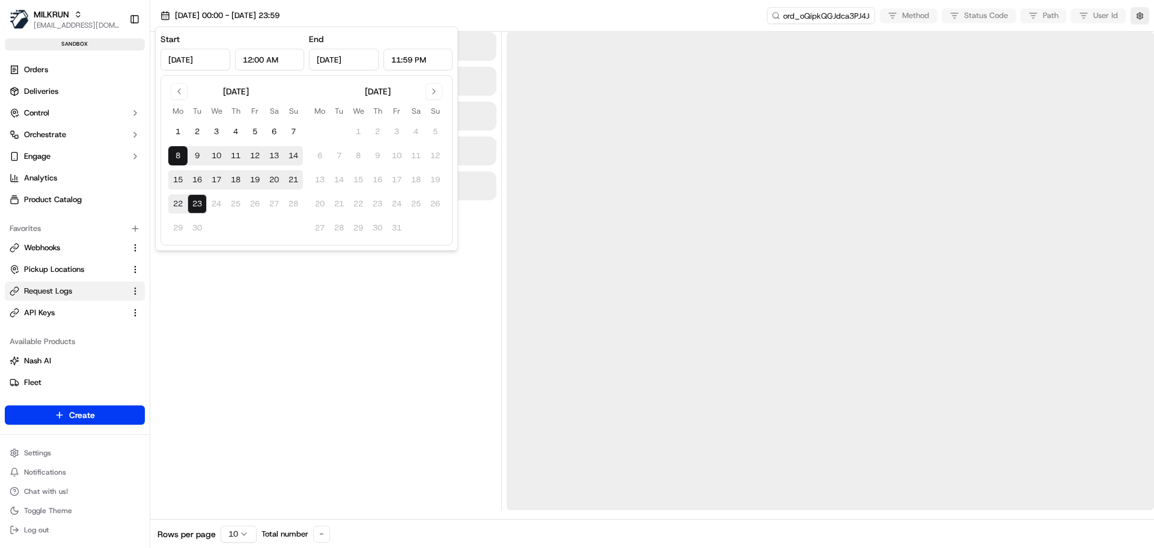  Describe the element at coordinates (293, 156) in the screenshot. I see `button: 14` at that location.